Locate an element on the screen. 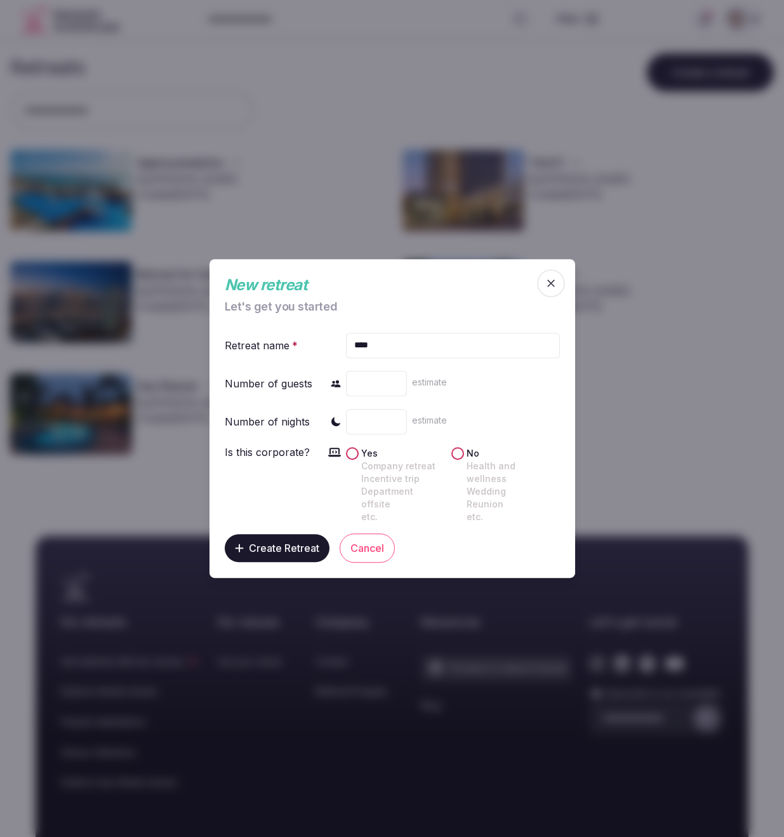  div: Reunion is located at coordinates (512, 504).